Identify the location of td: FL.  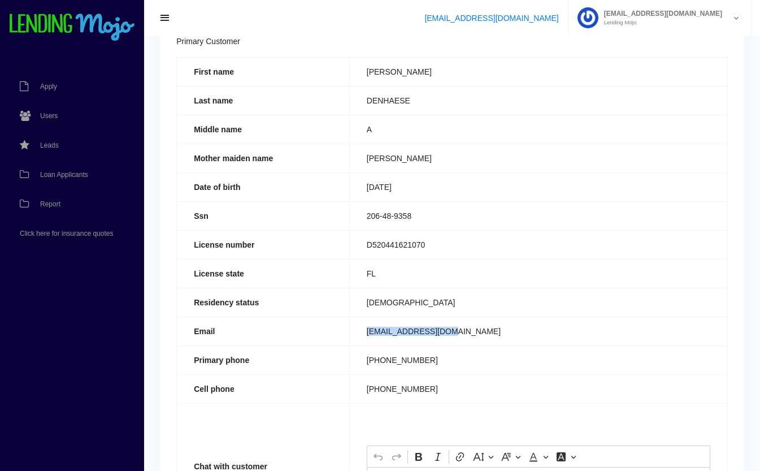
(538, 273).